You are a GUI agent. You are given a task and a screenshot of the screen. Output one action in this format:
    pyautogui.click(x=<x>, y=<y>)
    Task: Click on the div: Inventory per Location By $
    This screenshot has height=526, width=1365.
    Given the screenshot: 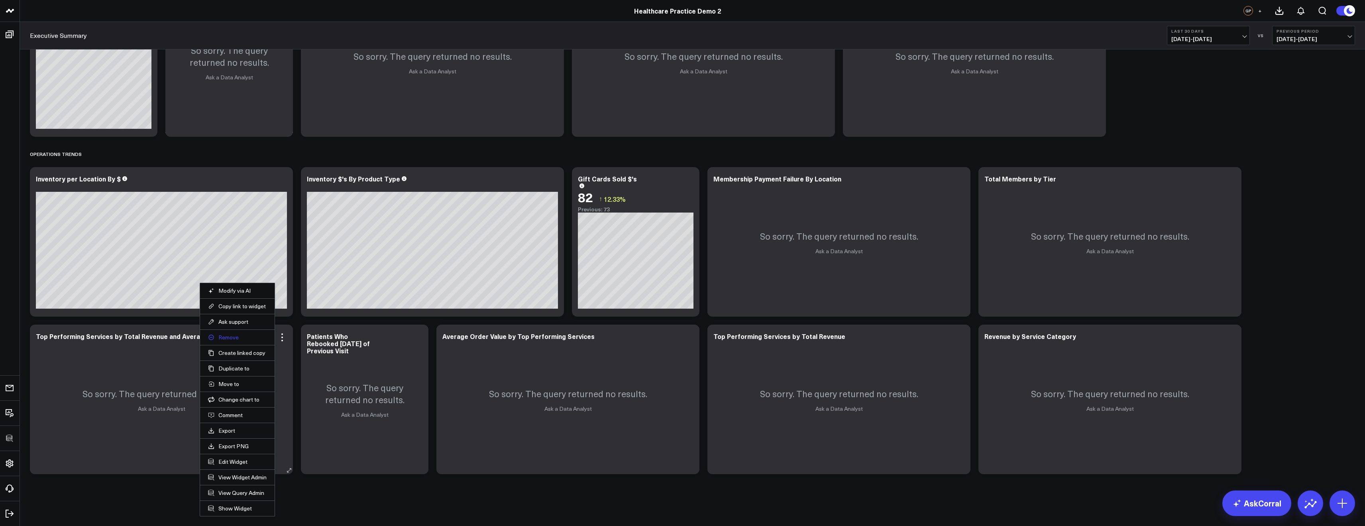 What is the action you would take?
    pyautogui.click(x=78, y=178)
    